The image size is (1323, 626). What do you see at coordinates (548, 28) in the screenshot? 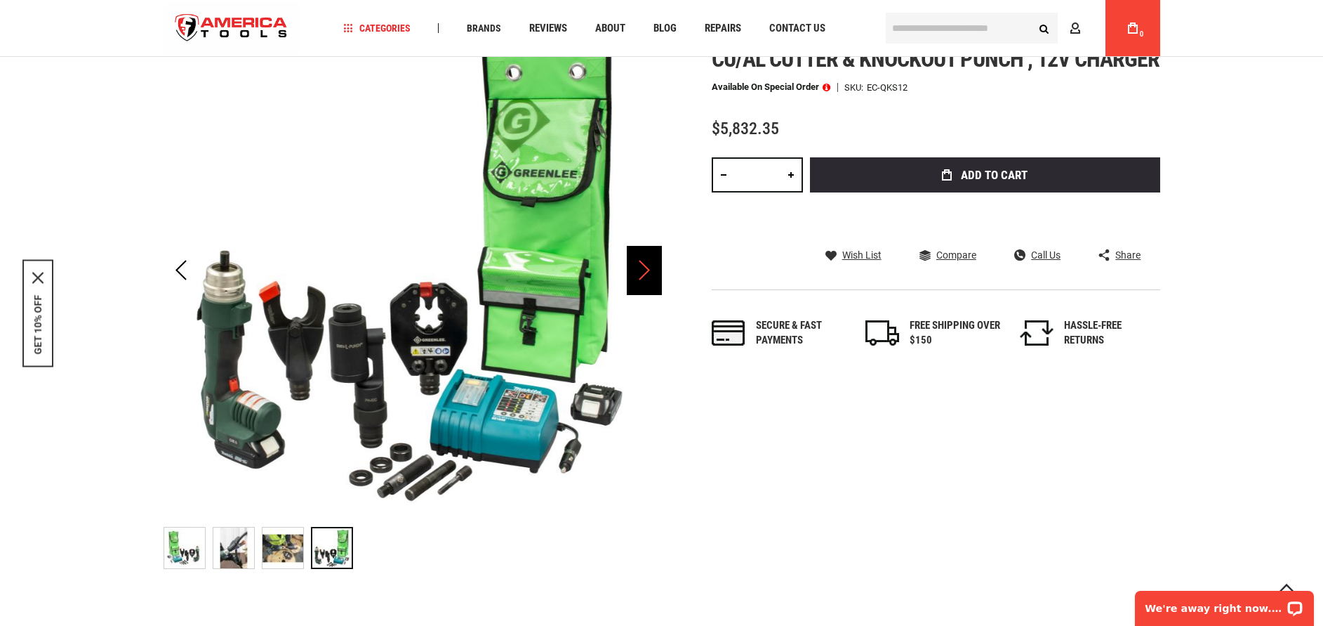
I see `a: Reviews` at bounding box center [548, 28].